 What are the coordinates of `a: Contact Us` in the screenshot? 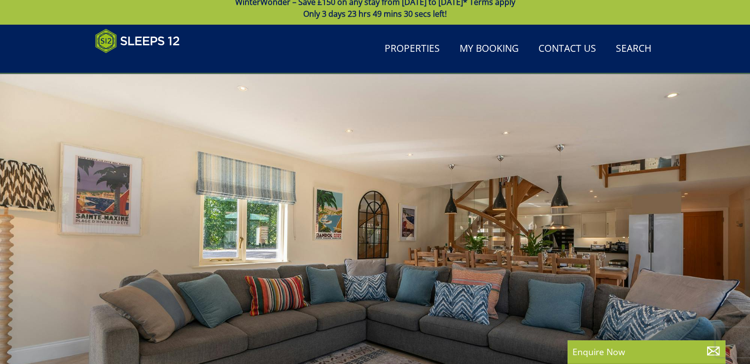 It's located at (567, 49).